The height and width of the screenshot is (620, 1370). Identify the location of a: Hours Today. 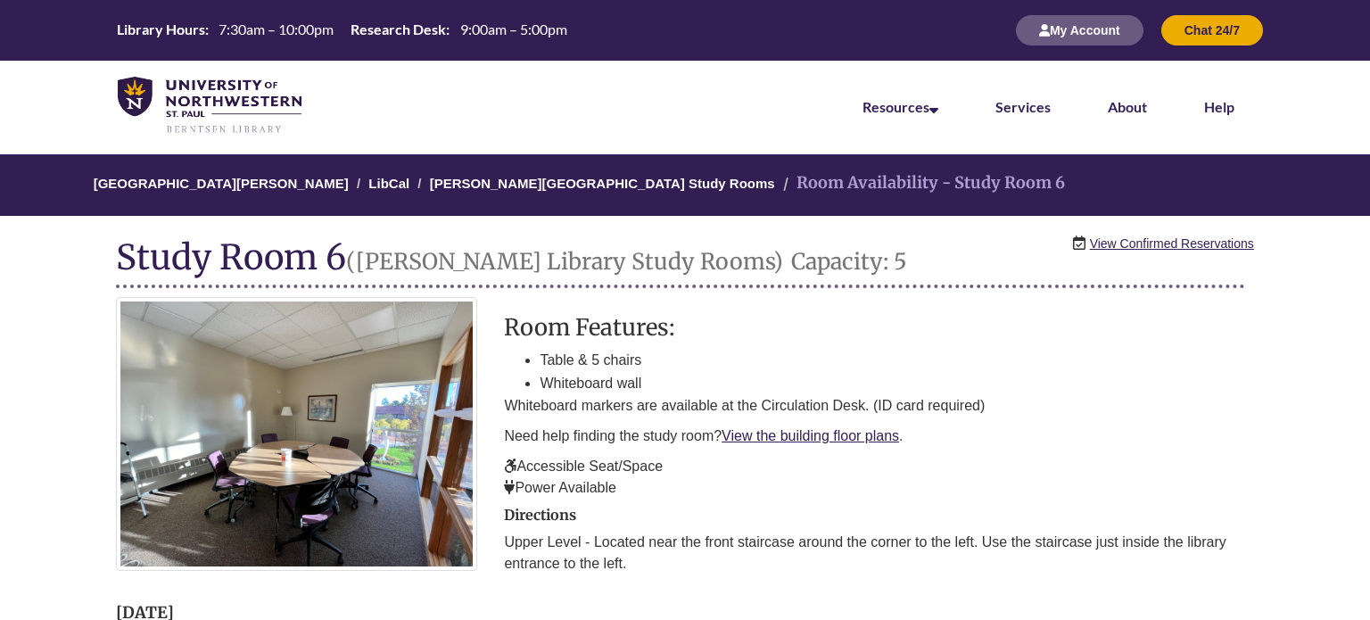
(342, 30).